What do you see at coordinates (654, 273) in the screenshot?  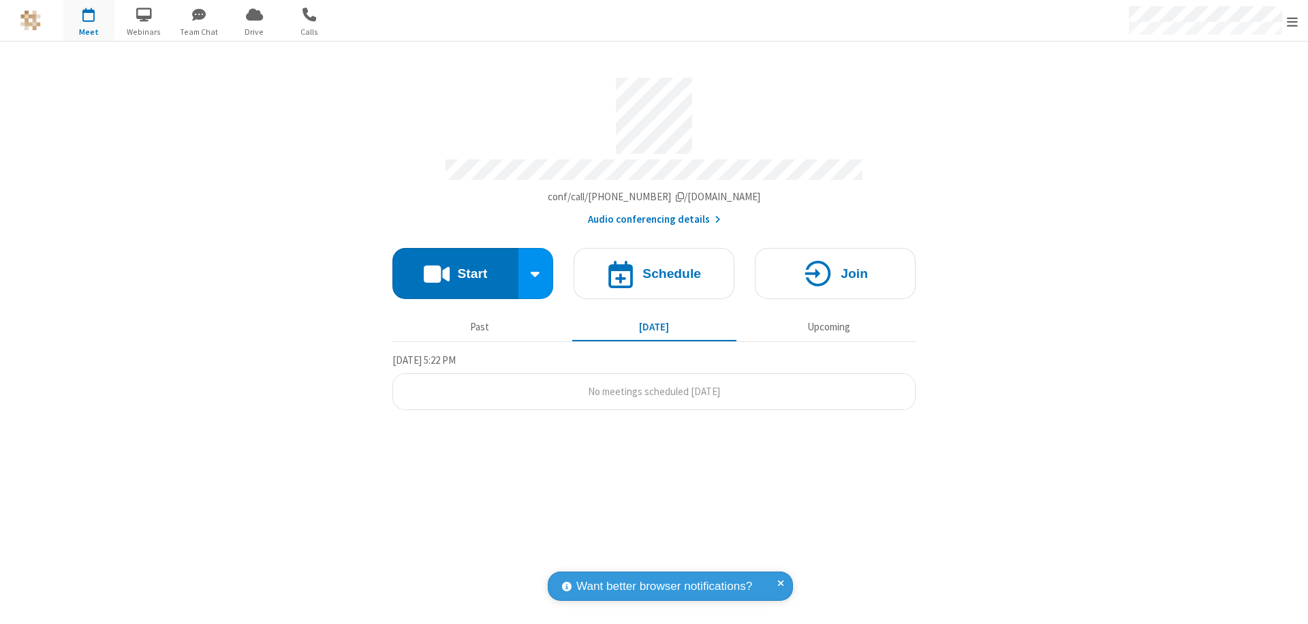 I see `button: Schedule` at bounding box center [654, 273].